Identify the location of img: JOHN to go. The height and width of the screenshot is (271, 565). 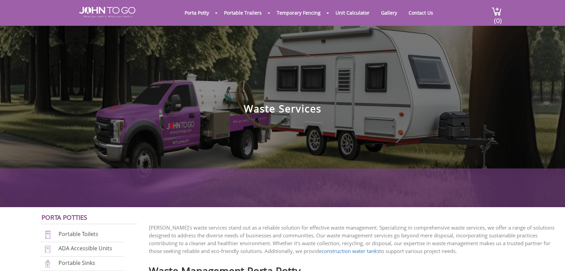
(107, 12).